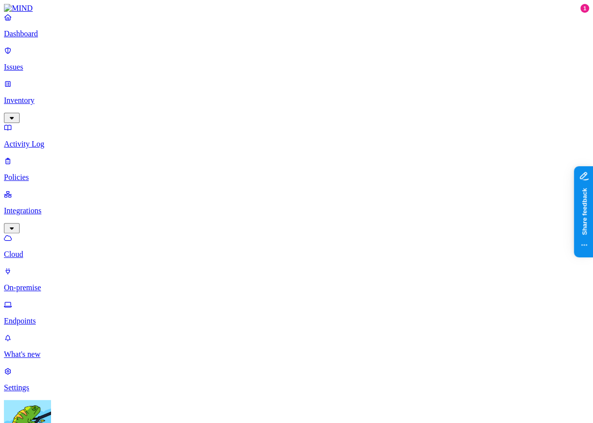  I want to click on p: Cloud, so click(296, 254).